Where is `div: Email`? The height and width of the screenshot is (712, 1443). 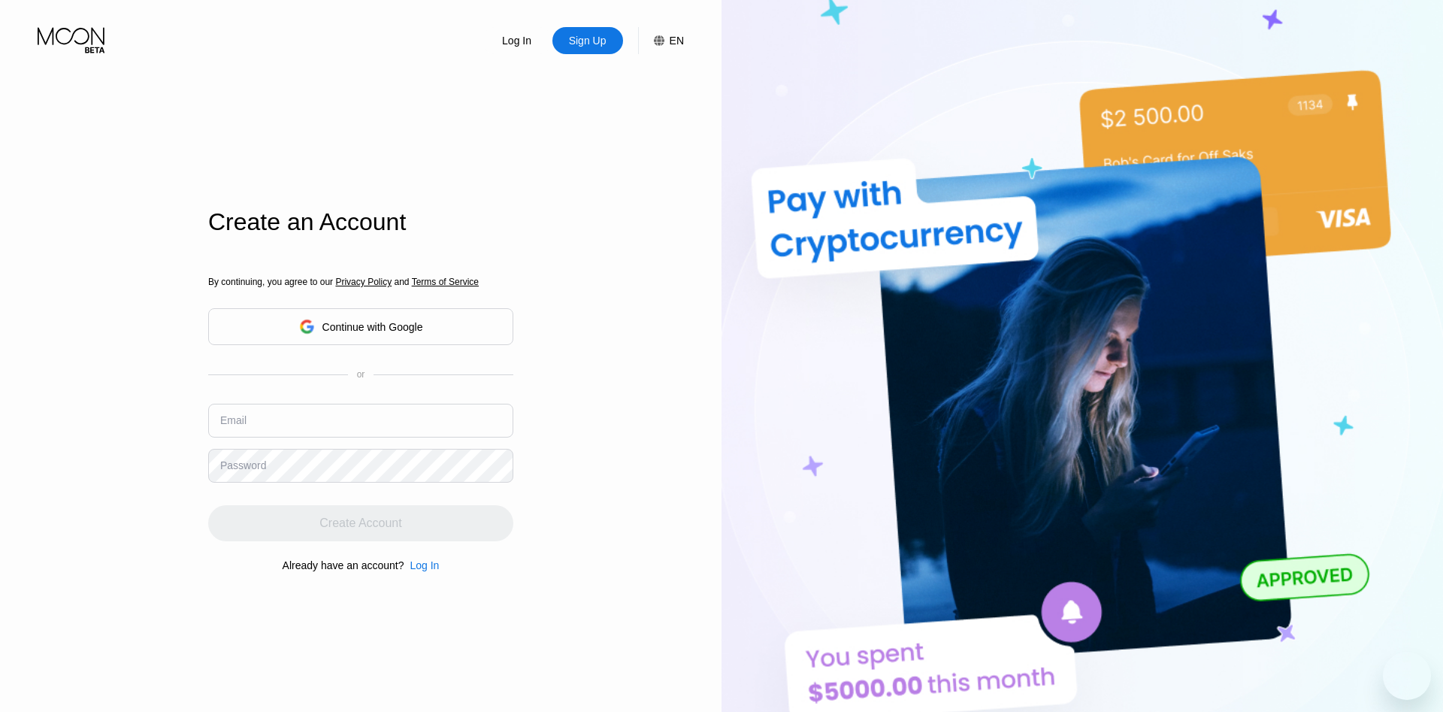
div: Email is located at coordinates (233, 420).